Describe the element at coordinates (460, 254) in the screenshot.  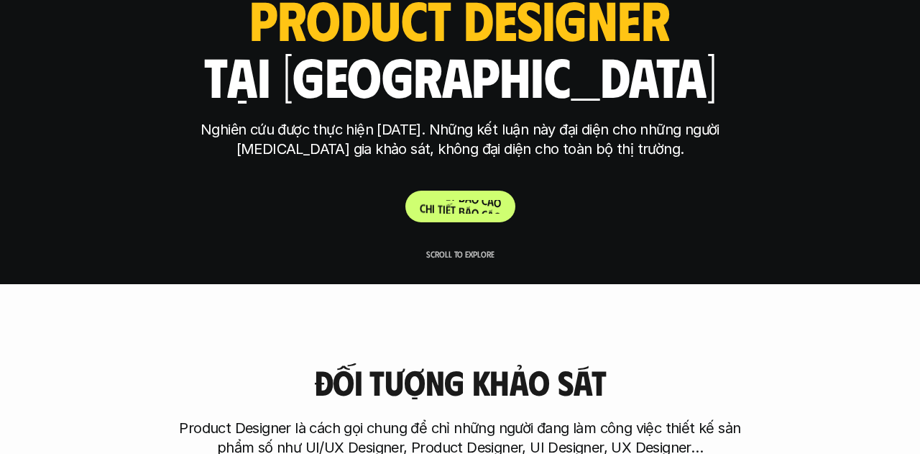
I see `p: Scroll to explore` at that location.